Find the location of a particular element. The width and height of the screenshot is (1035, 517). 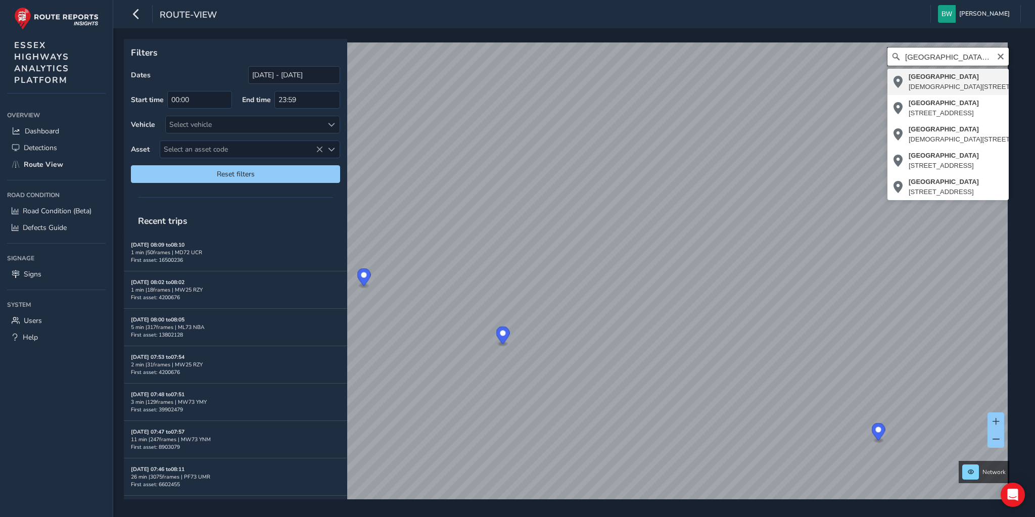

div: 3 min | 129 frames | MW73 YMY is located at coordinates (235, 402).